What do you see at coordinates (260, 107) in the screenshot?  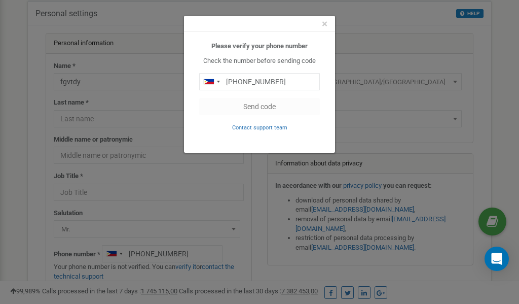 I see `button: Send code` at bounding box center [260, 107].